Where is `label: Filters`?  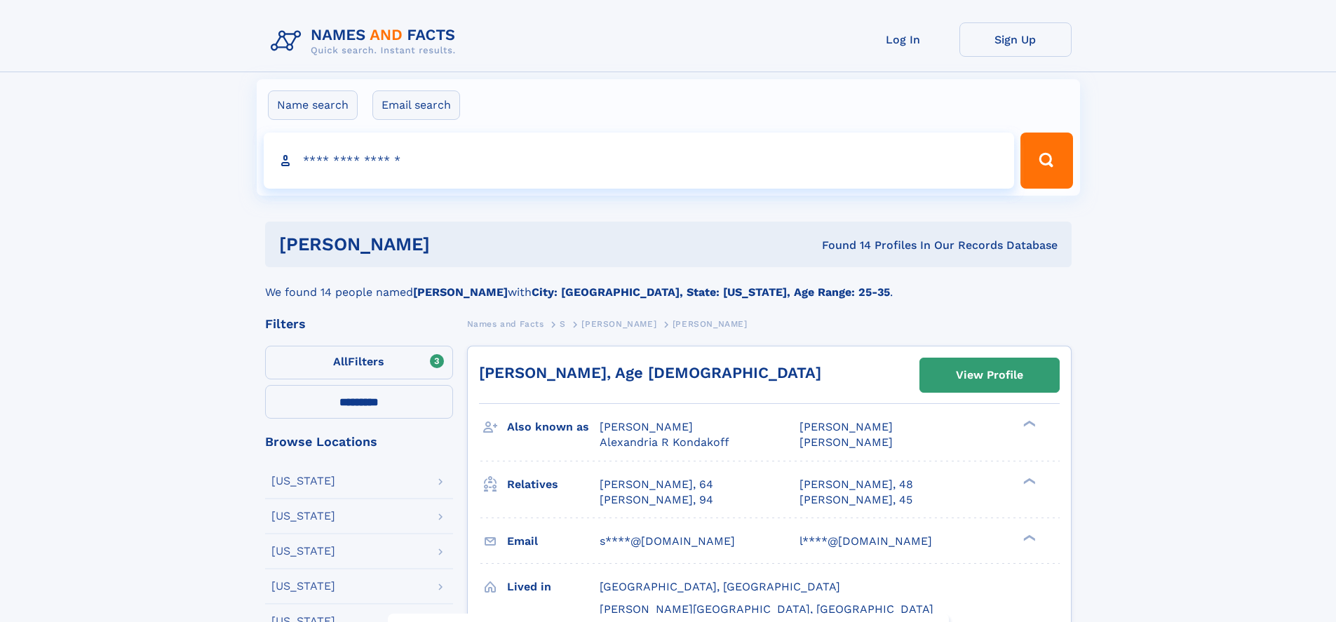 label: Filters is located at coordinates (359, 362).